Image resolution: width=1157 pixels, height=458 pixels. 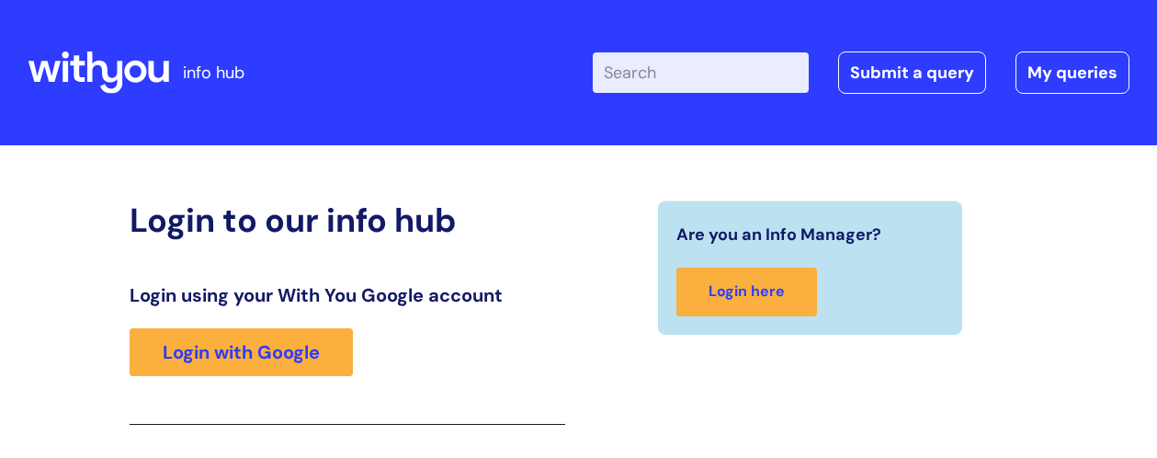 I want to click on span: Are you an Info Manager?, so click(x=778, y=234).